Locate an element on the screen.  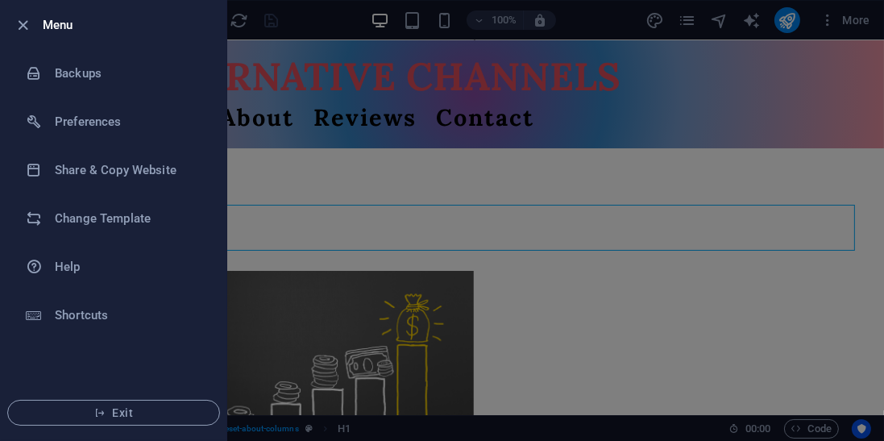
h6: Change Template is located at coordinates (129, 218).